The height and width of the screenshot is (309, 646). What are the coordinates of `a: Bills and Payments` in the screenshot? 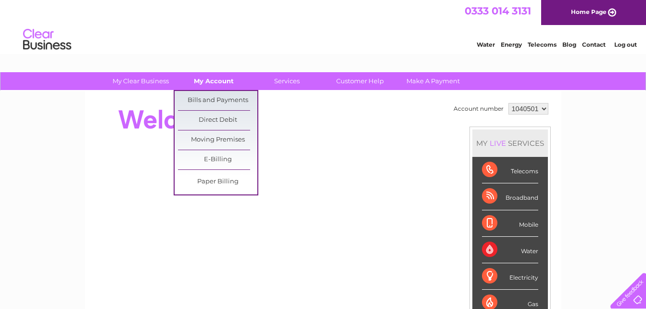 It's located at (218, 101).